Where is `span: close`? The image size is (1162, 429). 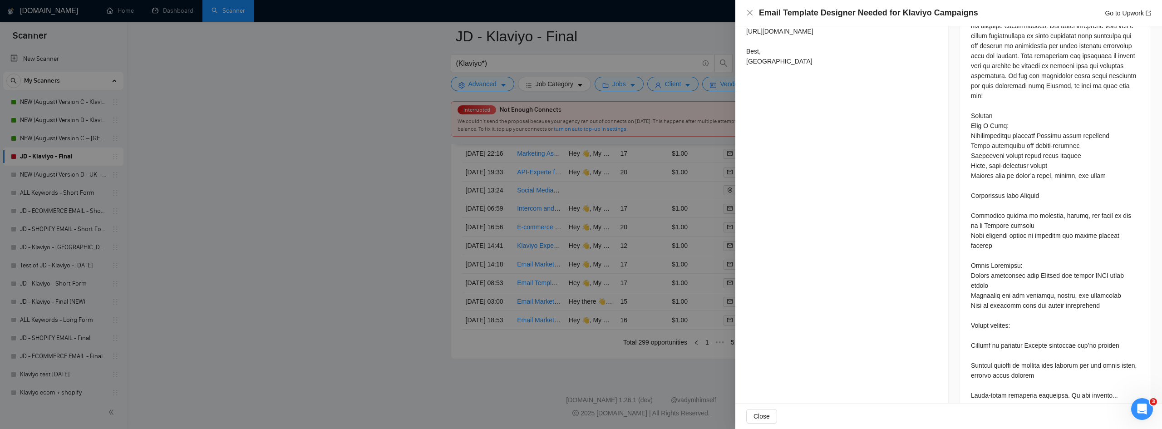 span: close is located at coordinates (750, 13).